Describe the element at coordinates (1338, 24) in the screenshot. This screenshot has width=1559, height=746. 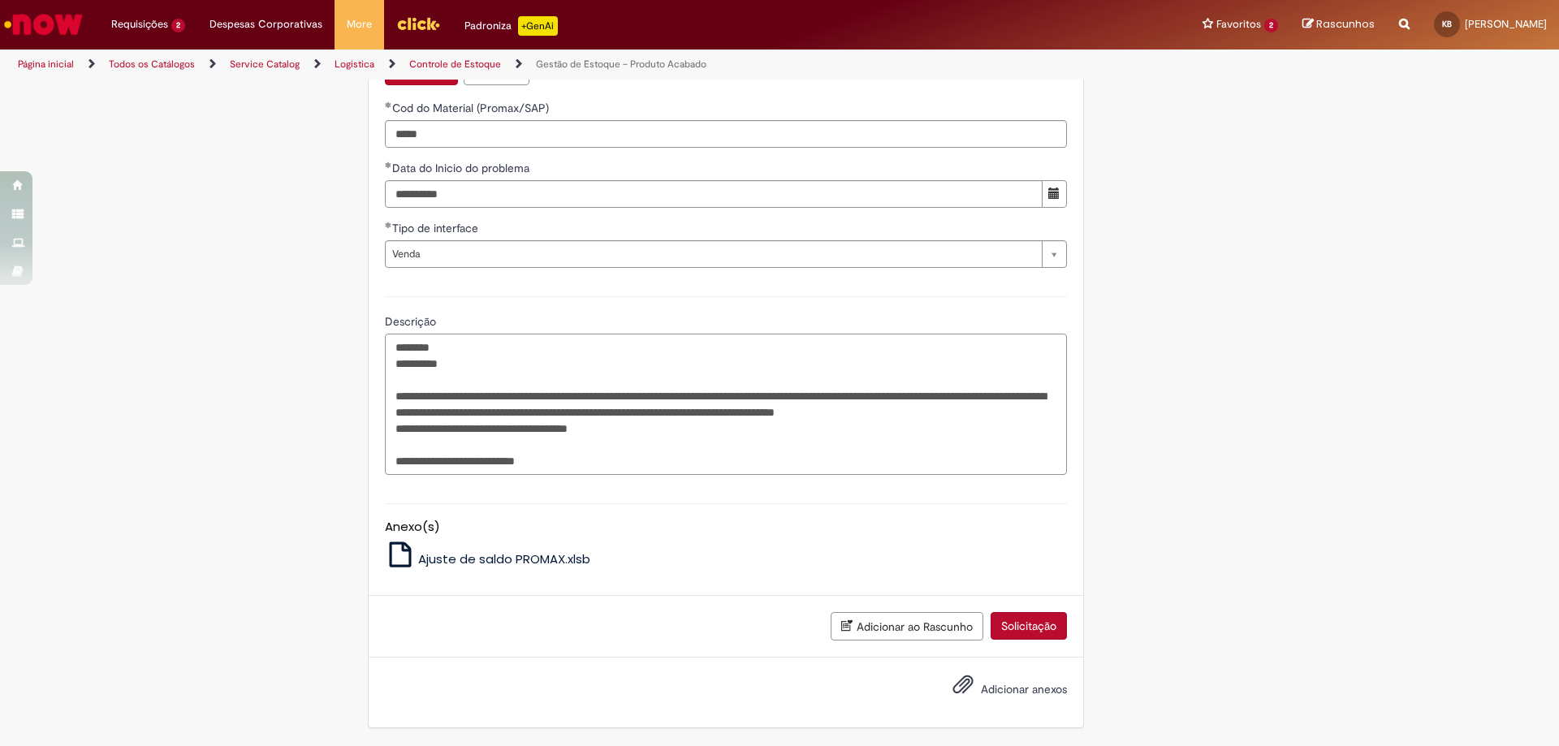
I see `a: Rascunhos` at that location.